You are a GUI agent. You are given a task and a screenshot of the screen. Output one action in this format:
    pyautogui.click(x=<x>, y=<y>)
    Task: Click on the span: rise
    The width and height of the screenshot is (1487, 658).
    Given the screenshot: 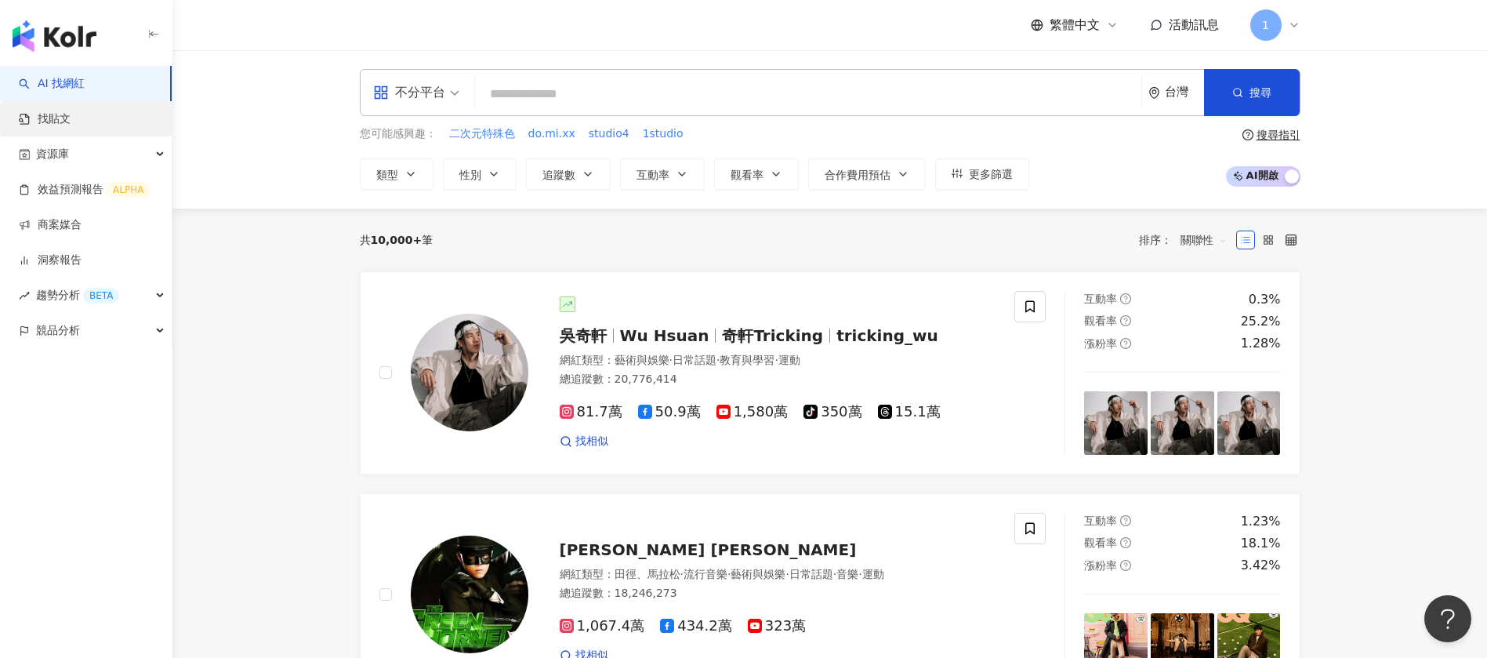 What is the action you would take?
    pyautogui.click(x=24, y=296)
    